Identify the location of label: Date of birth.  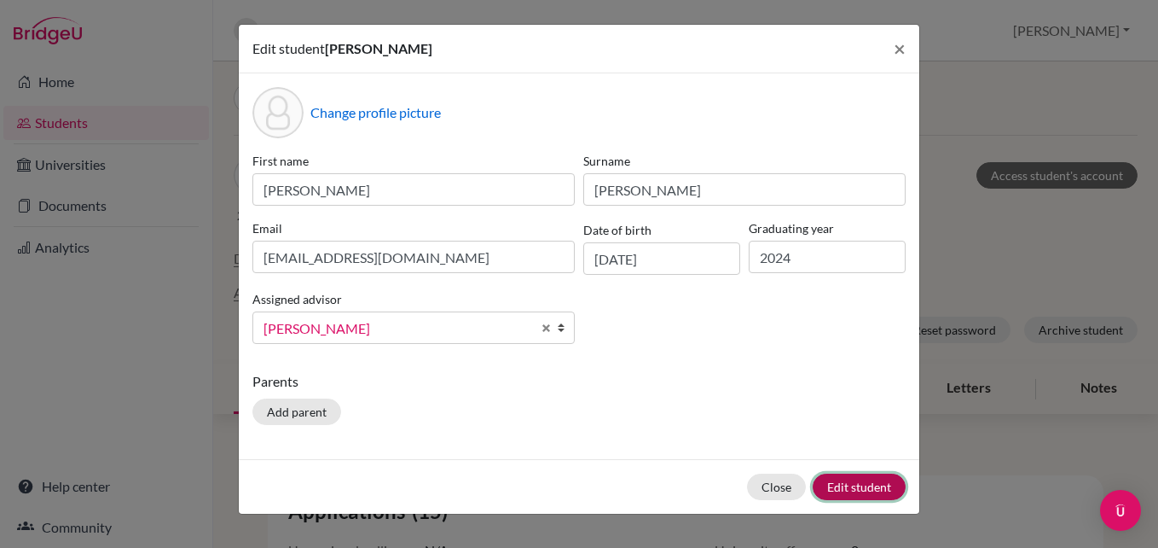
(618, 229).